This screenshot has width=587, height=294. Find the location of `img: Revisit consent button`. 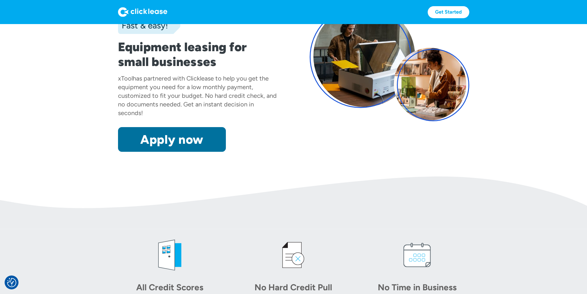

img: Revisit consent button is located at coordinates (12, 282).